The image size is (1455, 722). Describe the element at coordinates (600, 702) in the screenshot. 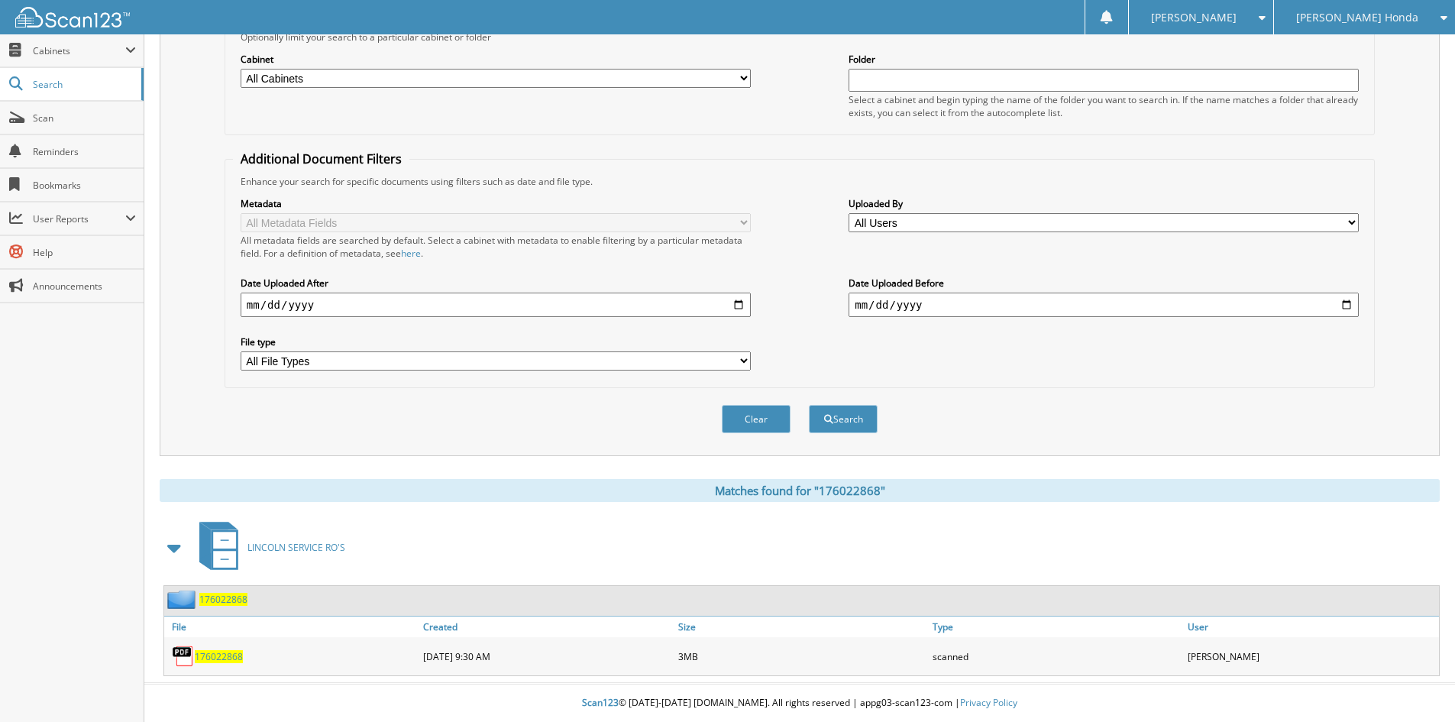

I see `span: Scan123` at that location.